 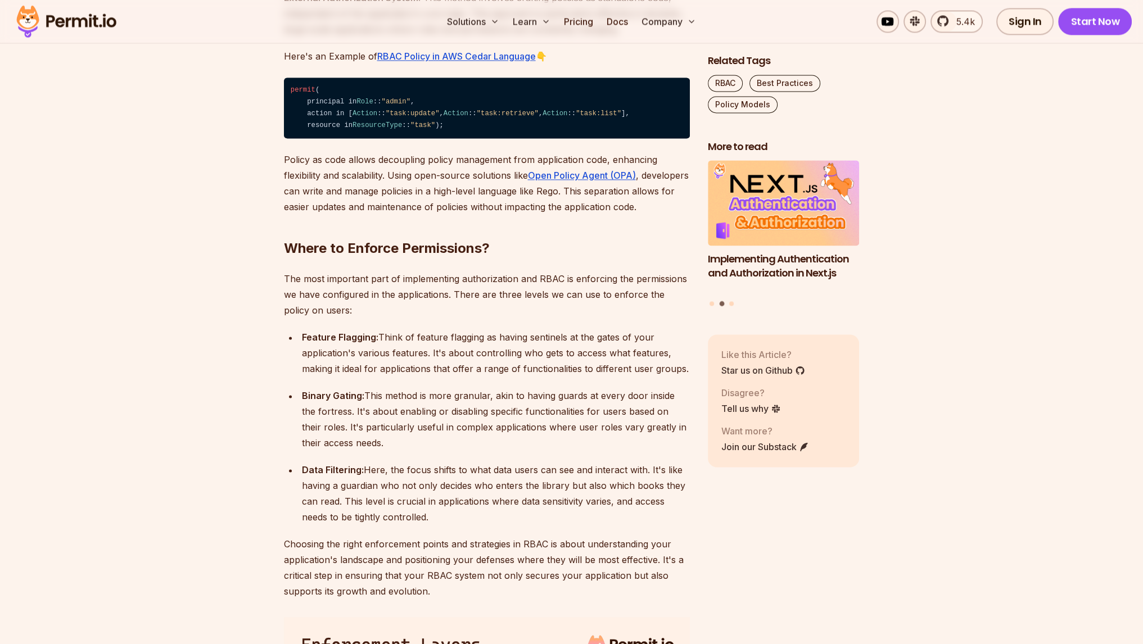 I want to click on a: Tell us why, so click(x=751, y=409).